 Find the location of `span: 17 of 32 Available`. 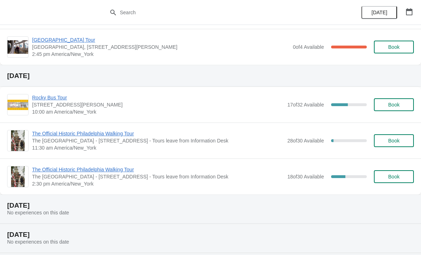

span: 17 of 32 Available is located at coordinates (305, 105).